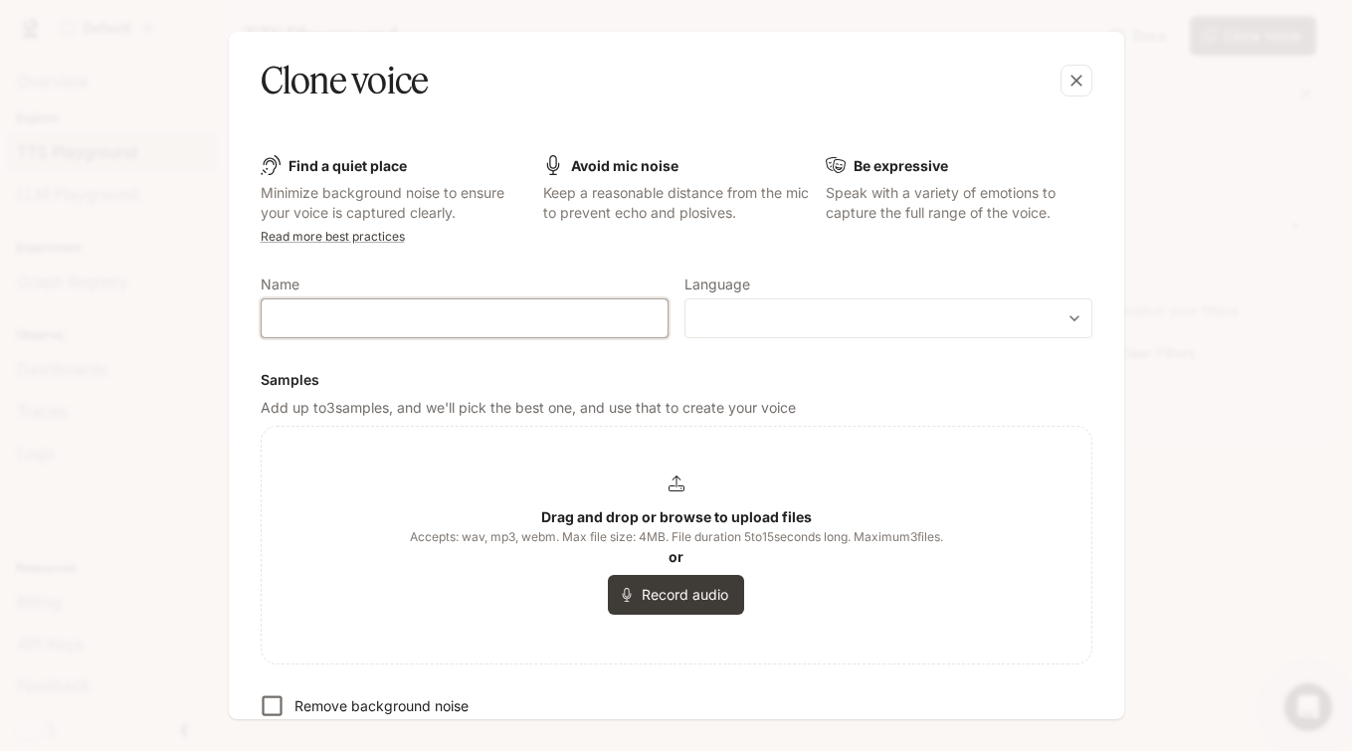 The height and width of the screenshot is (751, 1352). What do you see at coordinates (677, 408) in the screenshot?
I see `p: Add up to 3 samples, and we'll pick the best one, and use that to create your voice` at bounding box center [677, 408].